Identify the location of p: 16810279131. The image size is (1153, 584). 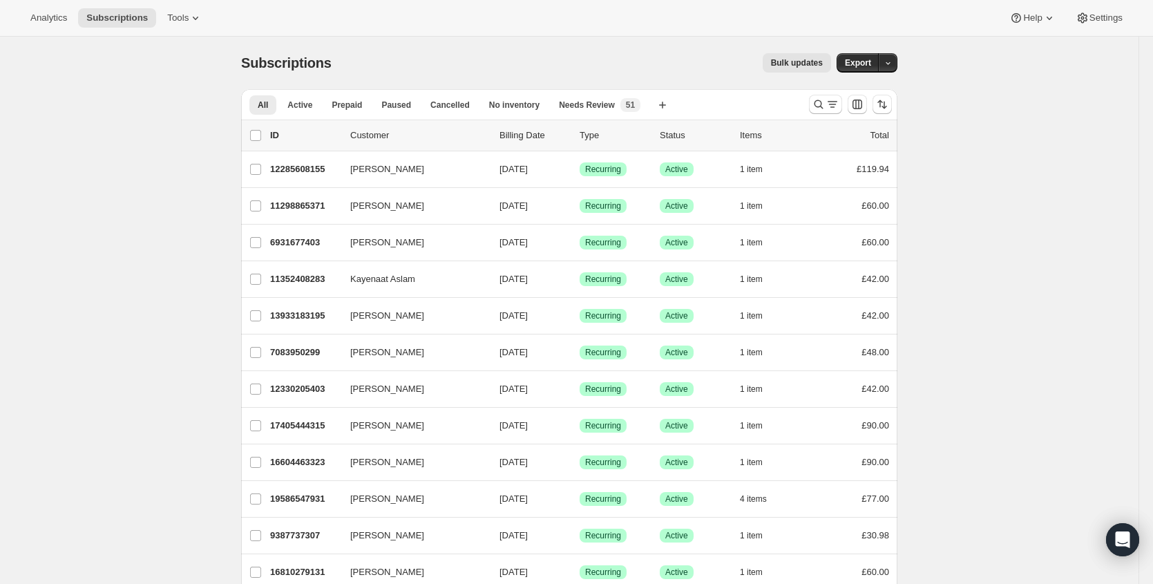
(305, 572).